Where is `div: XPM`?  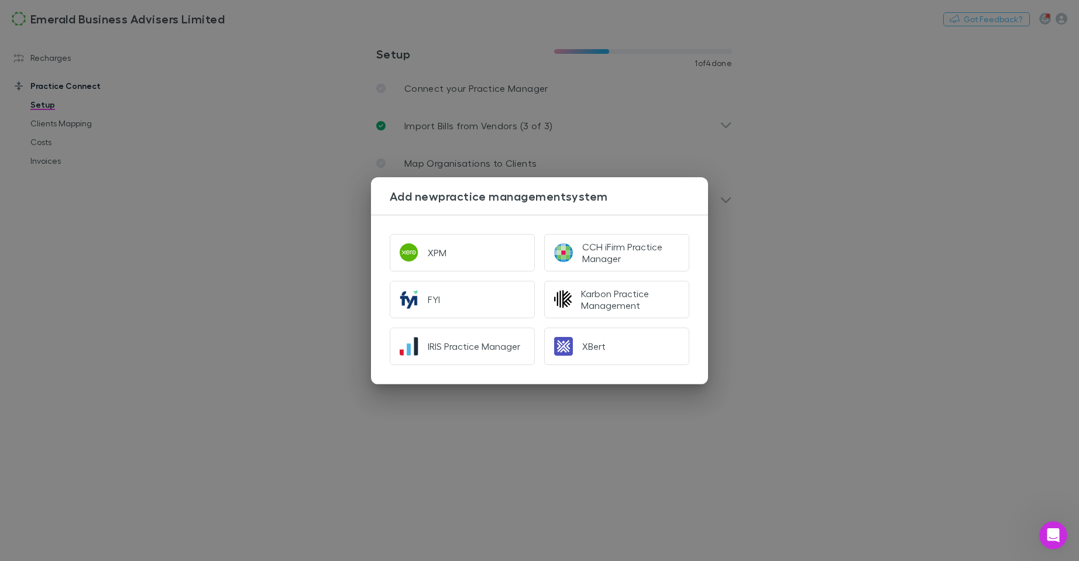 div: XPM is located at coordinates (437, 253).